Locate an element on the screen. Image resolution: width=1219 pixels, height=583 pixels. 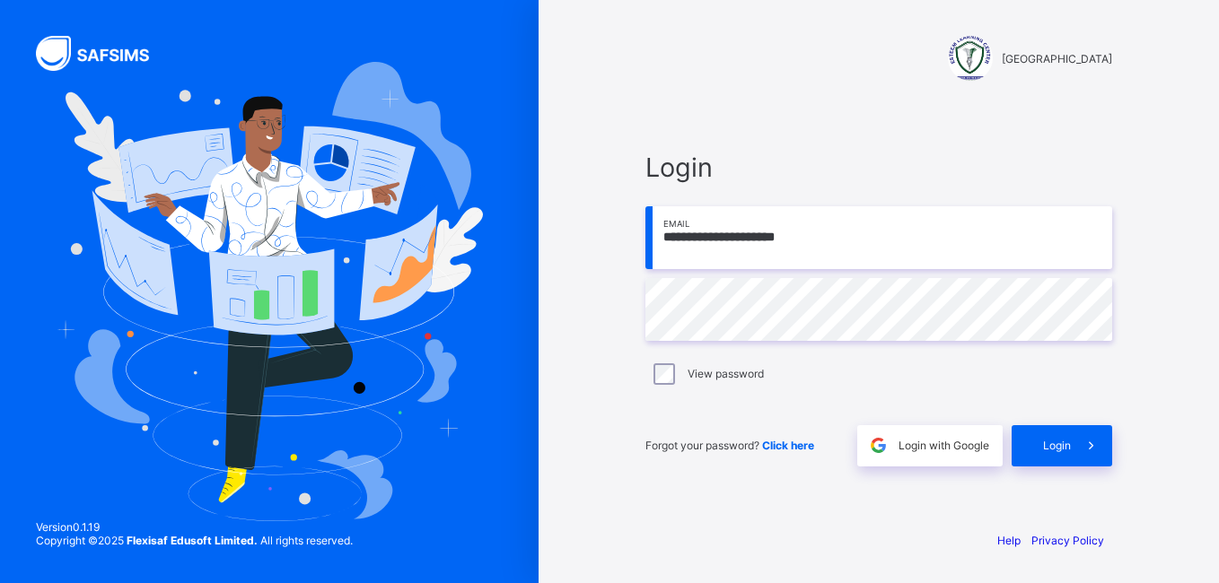
span: Forgot your password? is located at coordinates (730, 445).